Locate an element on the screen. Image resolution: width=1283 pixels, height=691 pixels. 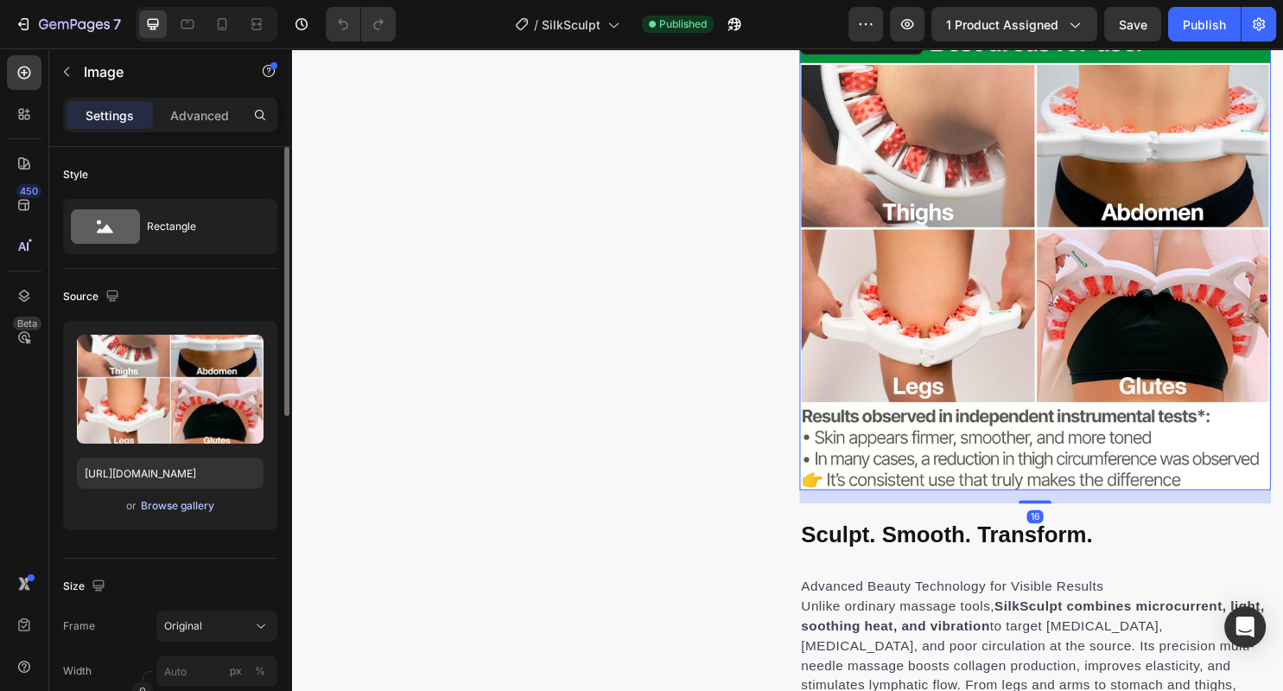
p: Image is located at coordinates (157, 72).